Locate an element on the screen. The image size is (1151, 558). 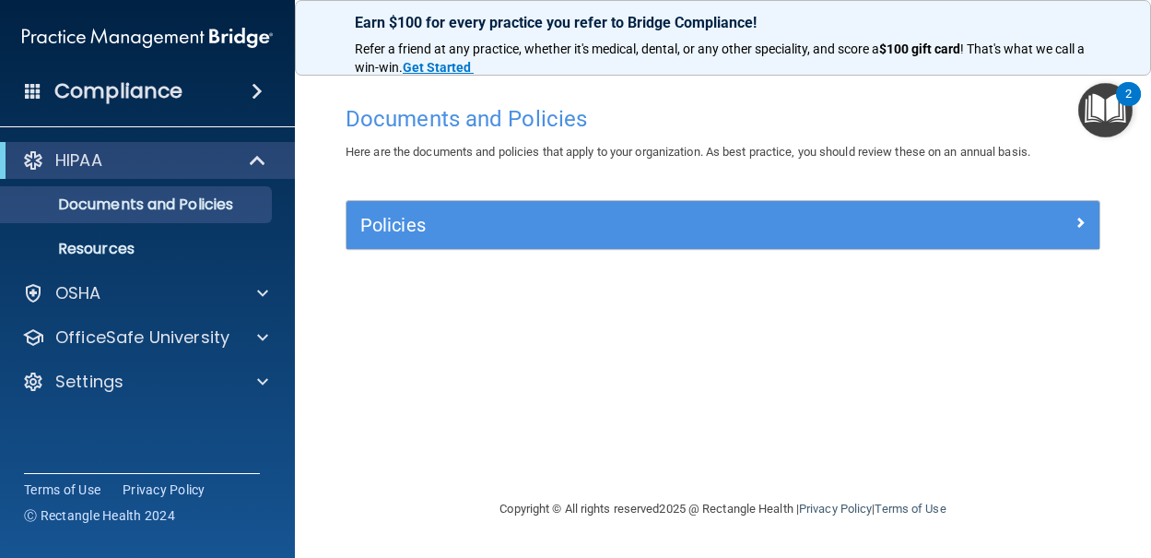
p: Documents and Policies is located at coordinates (137, 205).